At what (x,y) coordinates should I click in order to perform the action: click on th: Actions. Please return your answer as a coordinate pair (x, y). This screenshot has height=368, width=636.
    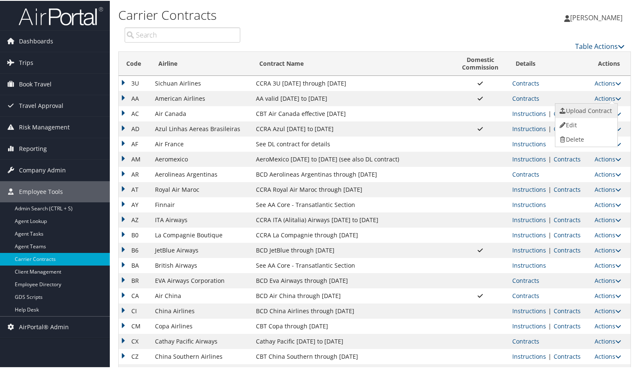
    Looking at the image, I should click on (610, 63).